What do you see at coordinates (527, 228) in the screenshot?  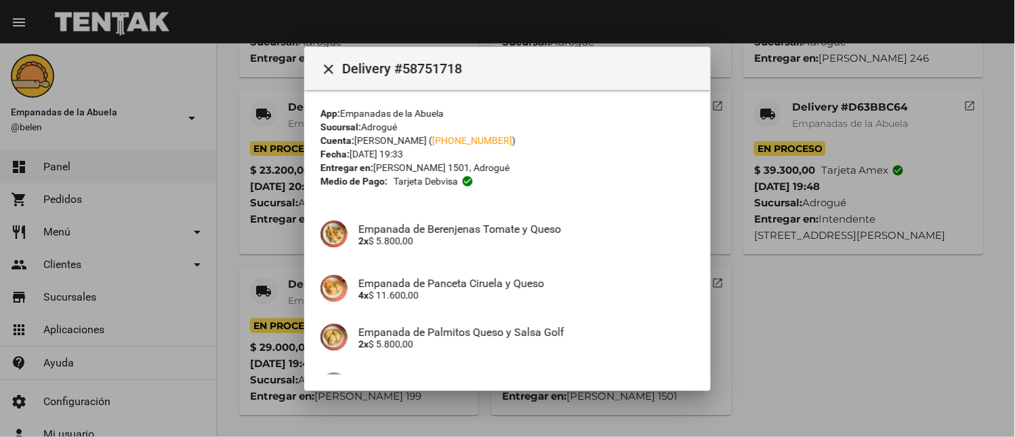 I see `h4: Empanada de Berenjenas Tomate y Queso` at bounding box center [527, 228].